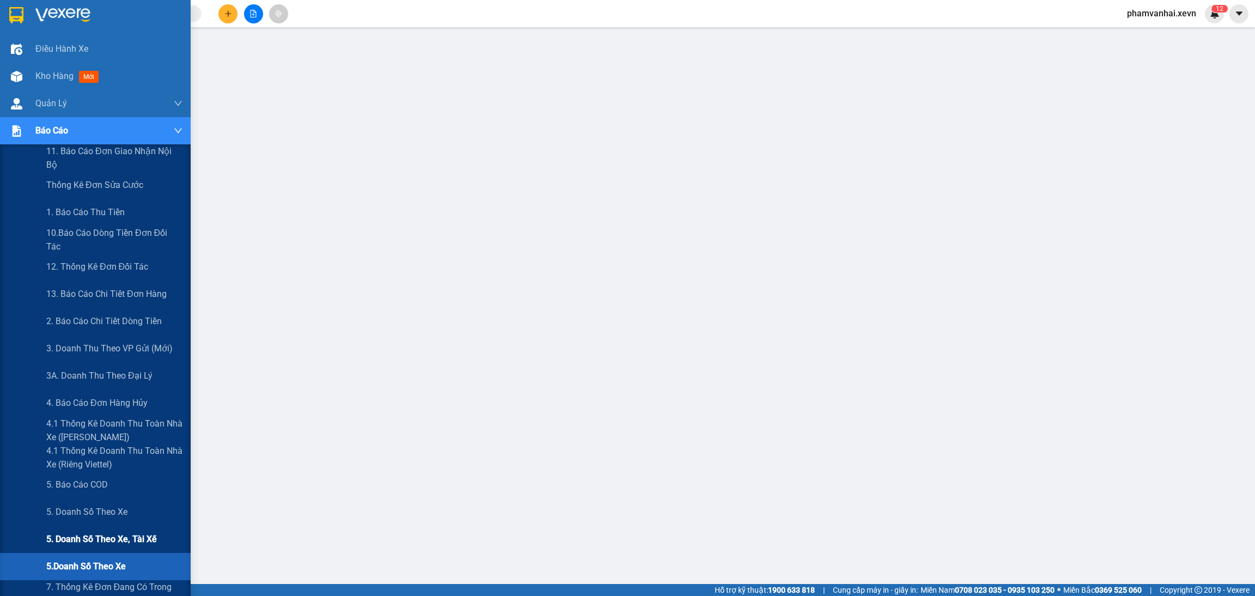 The image size is (1255, 596). I want to click on span: phamvanhai.xevn, so click(1162, 13).